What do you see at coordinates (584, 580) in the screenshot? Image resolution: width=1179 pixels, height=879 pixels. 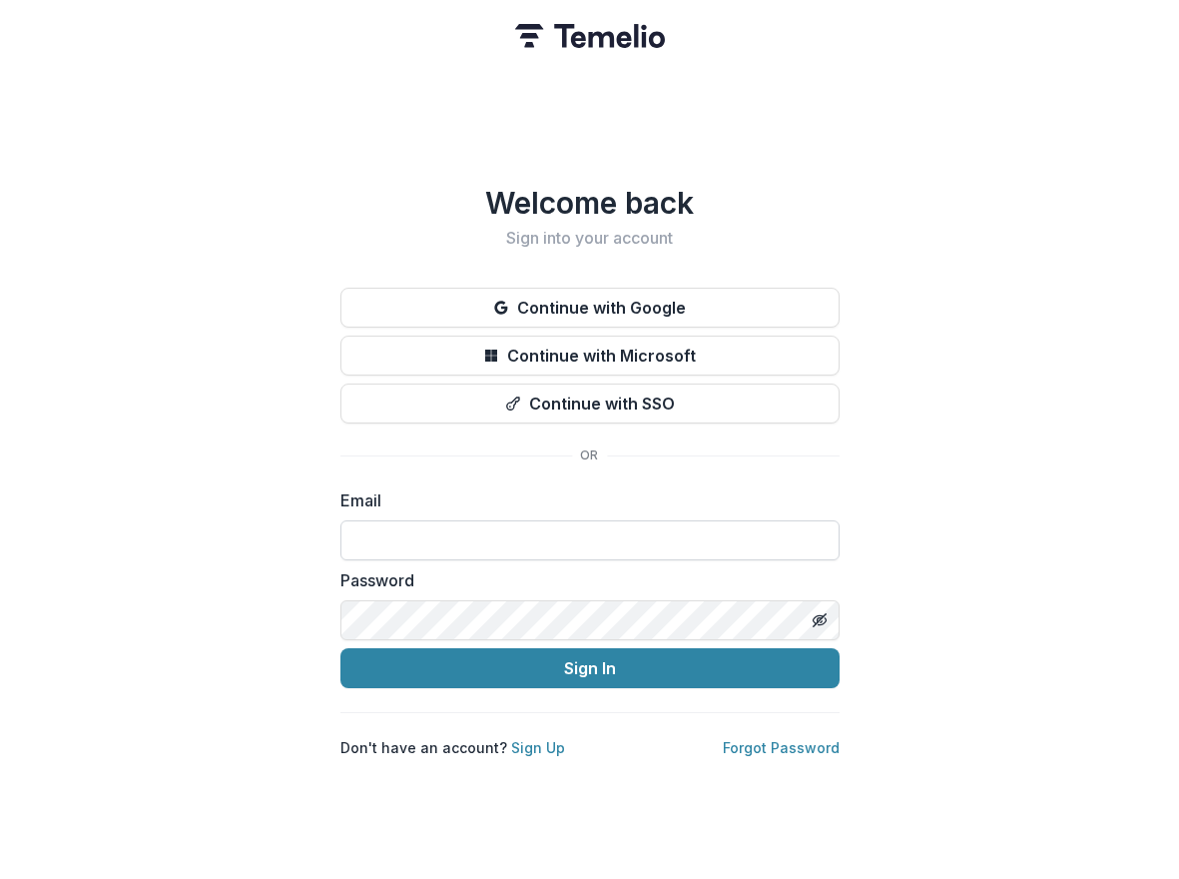 I see `label: Password` at bounding box center [584, 580].